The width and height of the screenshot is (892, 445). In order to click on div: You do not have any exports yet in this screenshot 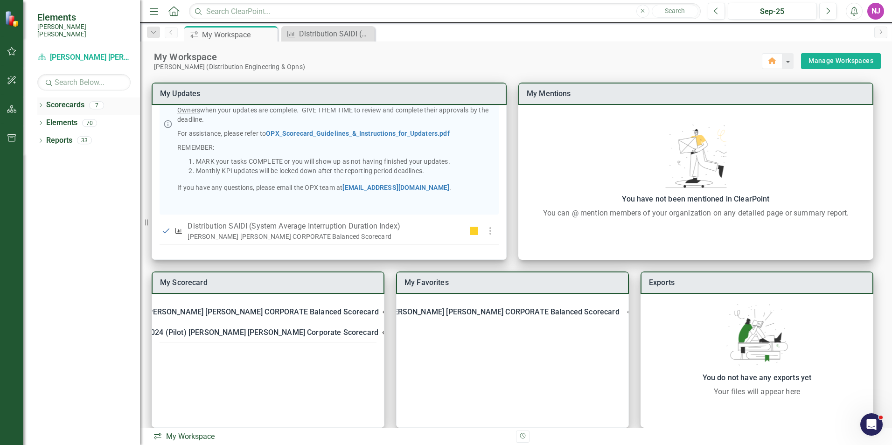, I will do `click(756, 378)`.